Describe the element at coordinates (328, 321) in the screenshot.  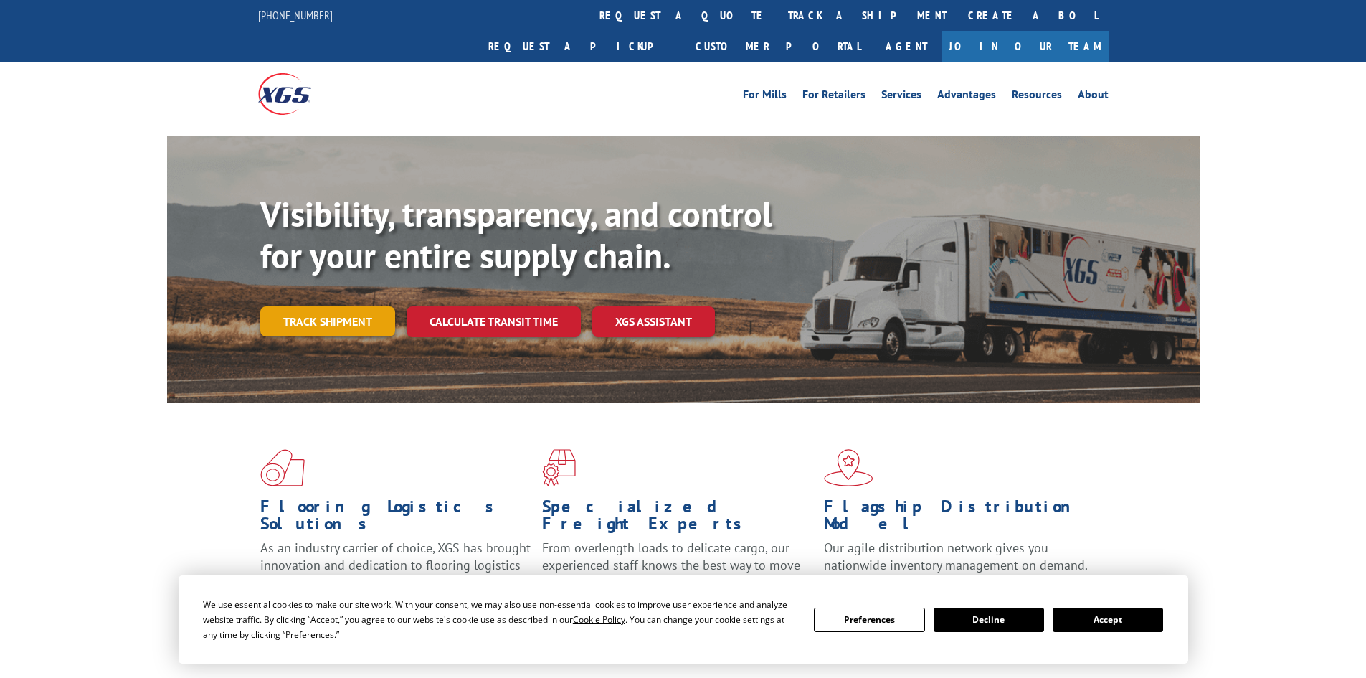
I see `a: Track shipment` at that location.